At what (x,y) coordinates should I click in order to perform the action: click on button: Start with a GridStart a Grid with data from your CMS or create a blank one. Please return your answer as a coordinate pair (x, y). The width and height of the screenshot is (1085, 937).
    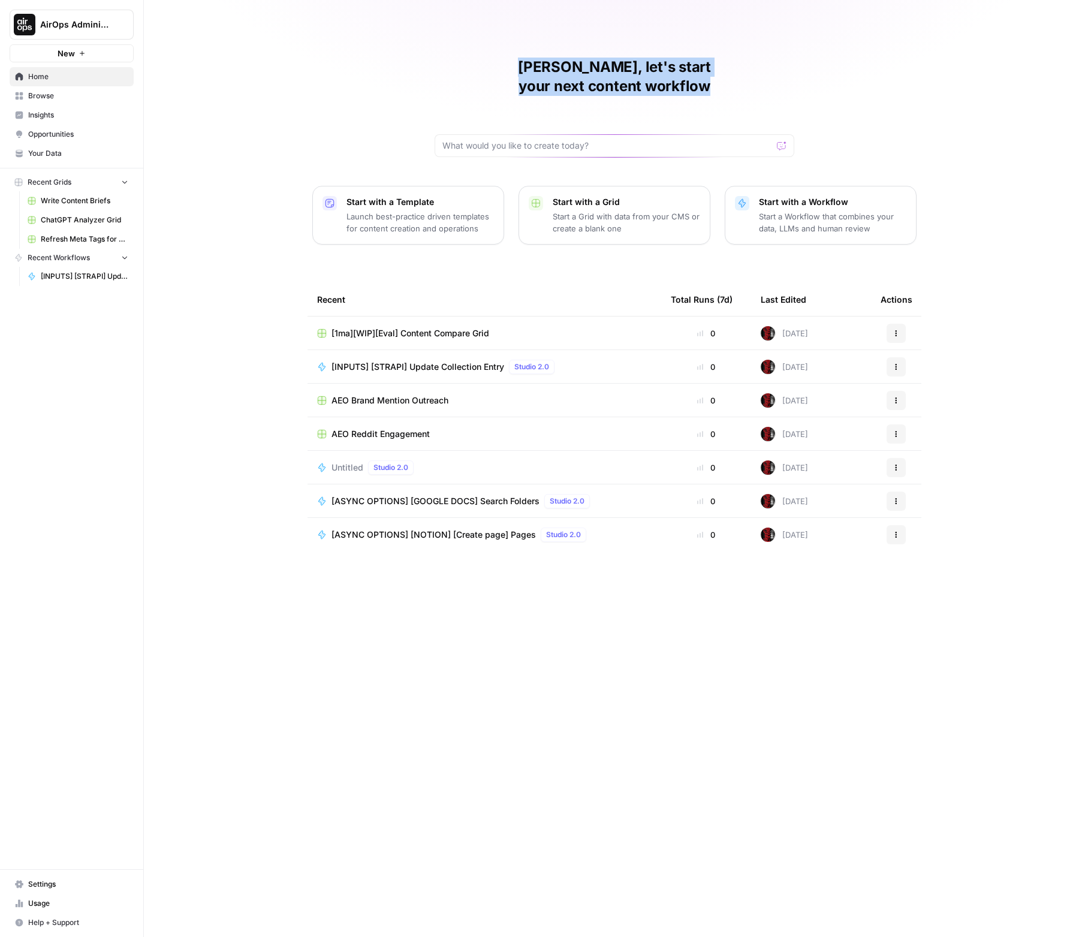
    Looking at the image, I should click on (614, 215).